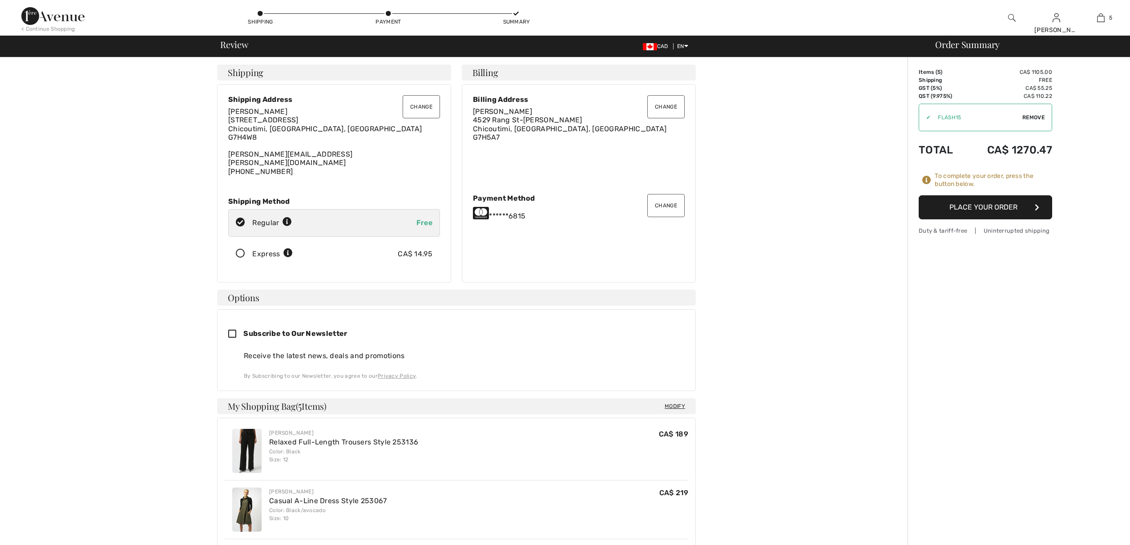 This screenshot has width=1130, height=545. I want to click on a: Sign In, so click(1056, 17).